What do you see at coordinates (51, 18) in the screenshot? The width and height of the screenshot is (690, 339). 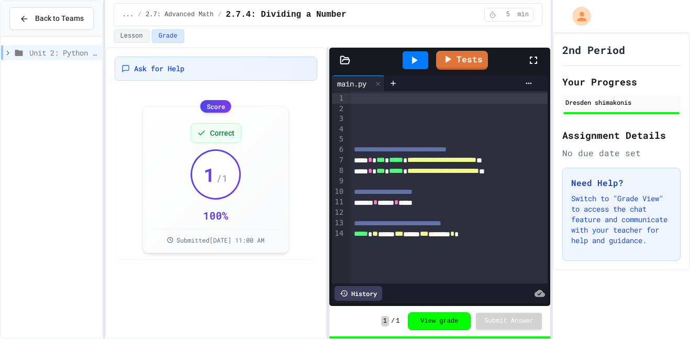 I see `button: Back to Teams` at bounding box center [51, 18].